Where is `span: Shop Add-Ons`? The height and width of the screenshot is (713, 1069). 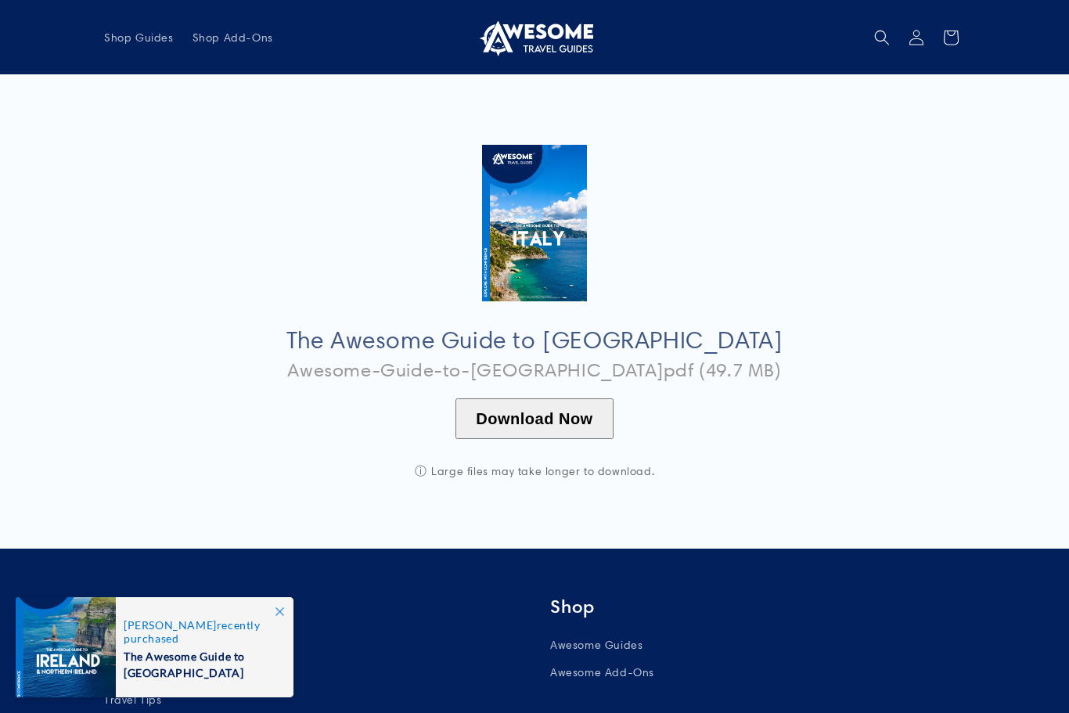
span: Shop Add-Ons is located at coordinates (232, 38).